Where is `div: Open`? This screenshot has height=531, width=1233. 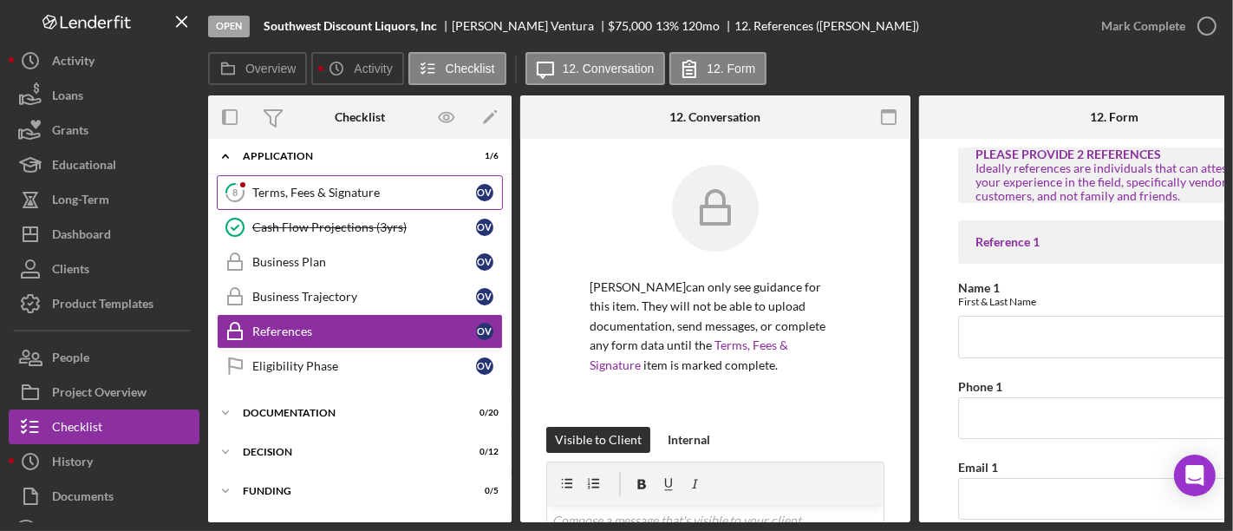 div: Open is located at coordinates (229, 26).